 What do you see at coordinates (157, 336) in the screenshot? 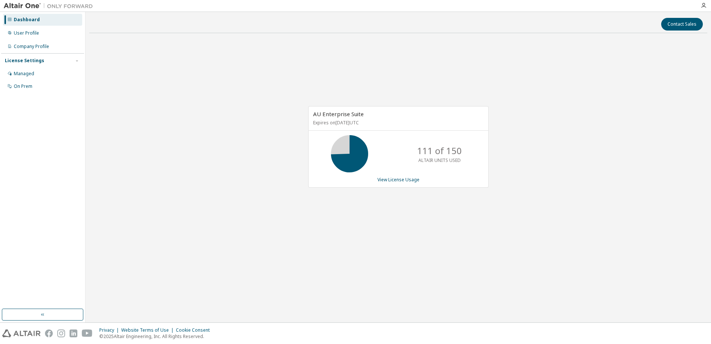
I see `p: © 2025 Altair Engineering, Inc. All Rights Reserved.` at bounding box center [157, 336].